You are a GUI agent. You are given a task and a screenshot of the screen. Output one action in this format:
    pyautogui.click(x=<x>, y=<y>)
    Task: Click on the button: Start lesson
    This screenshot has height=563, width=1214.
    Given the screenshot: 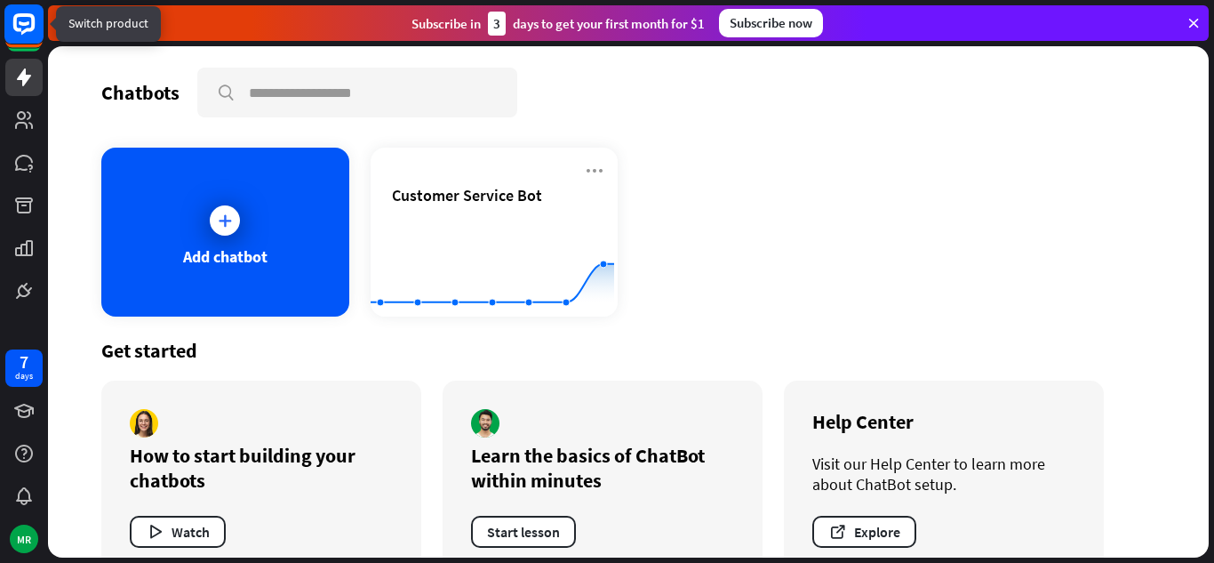 What is the action you would take?
    pyautogui.click(x=524, y=532)
    